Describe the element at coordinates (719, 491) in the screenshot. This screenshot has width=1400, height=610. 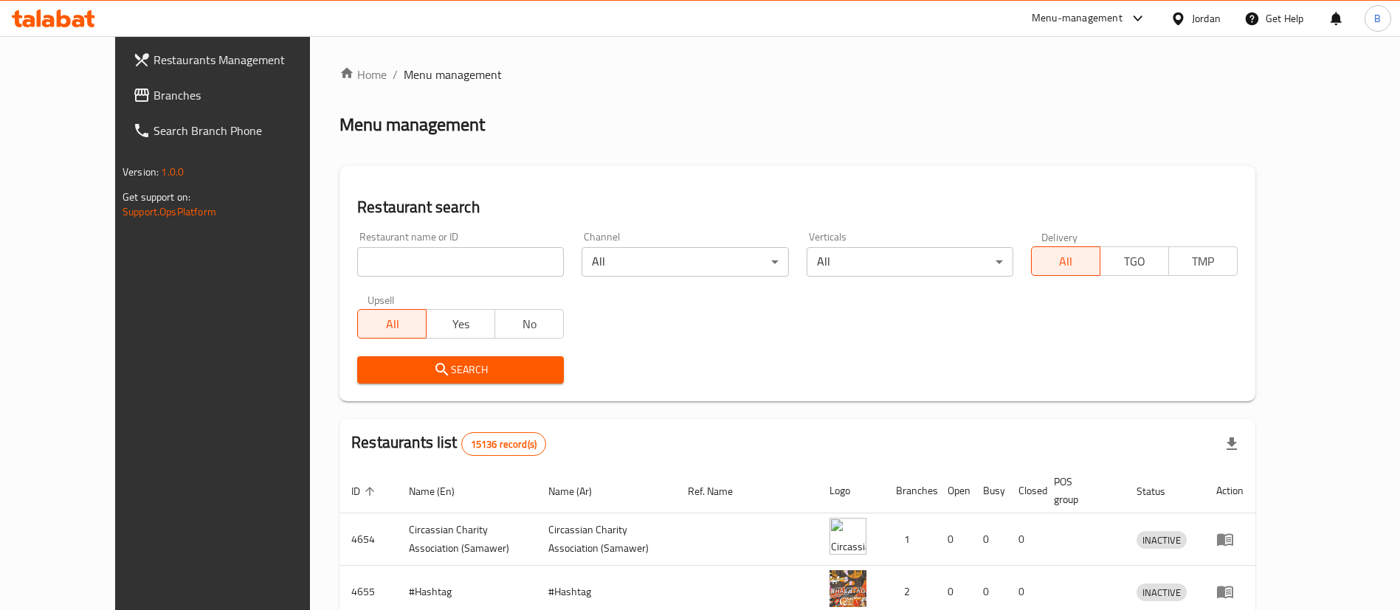
I see `span: Ref. Name` at that location.